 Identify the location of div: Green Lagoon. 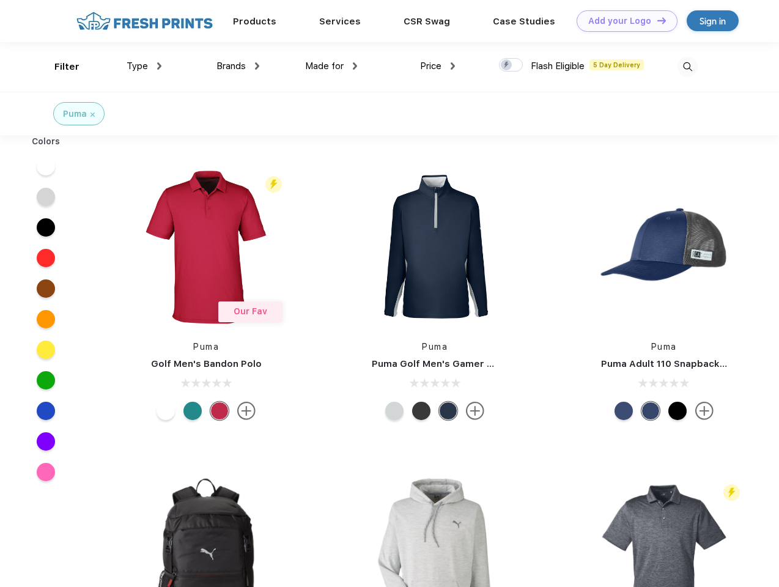
(193, 411).